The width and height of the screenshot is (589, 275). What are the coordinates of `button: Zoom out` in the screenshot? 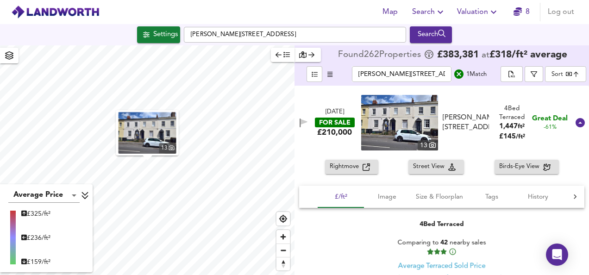 It's located at (283, 250).